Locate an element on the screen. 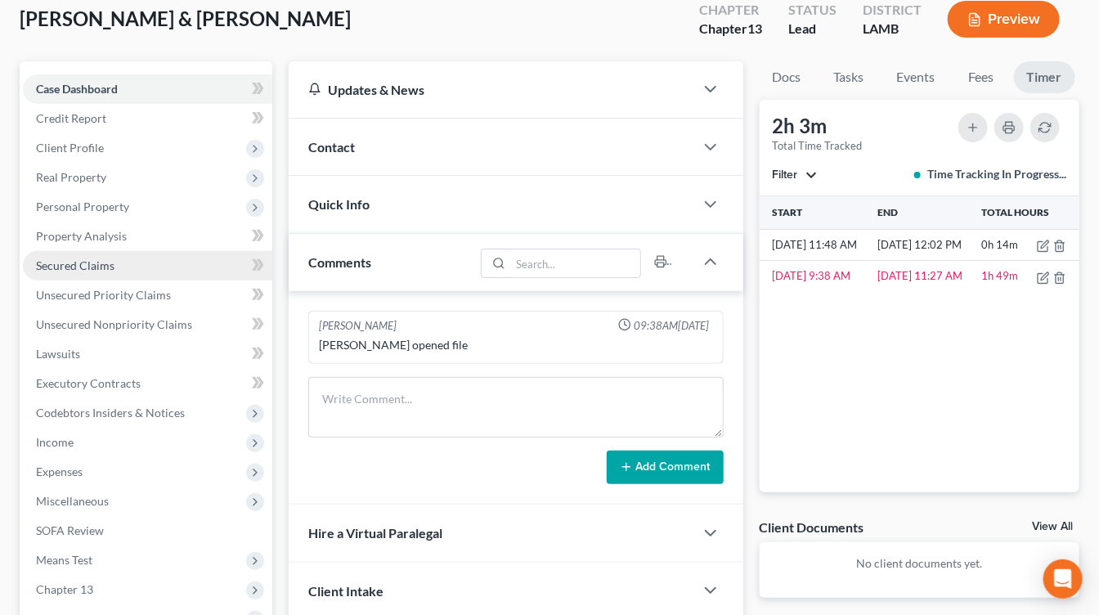 This screenshot has width=1099, height=615. a: Lawsuits is located at coordinates (147, 354).